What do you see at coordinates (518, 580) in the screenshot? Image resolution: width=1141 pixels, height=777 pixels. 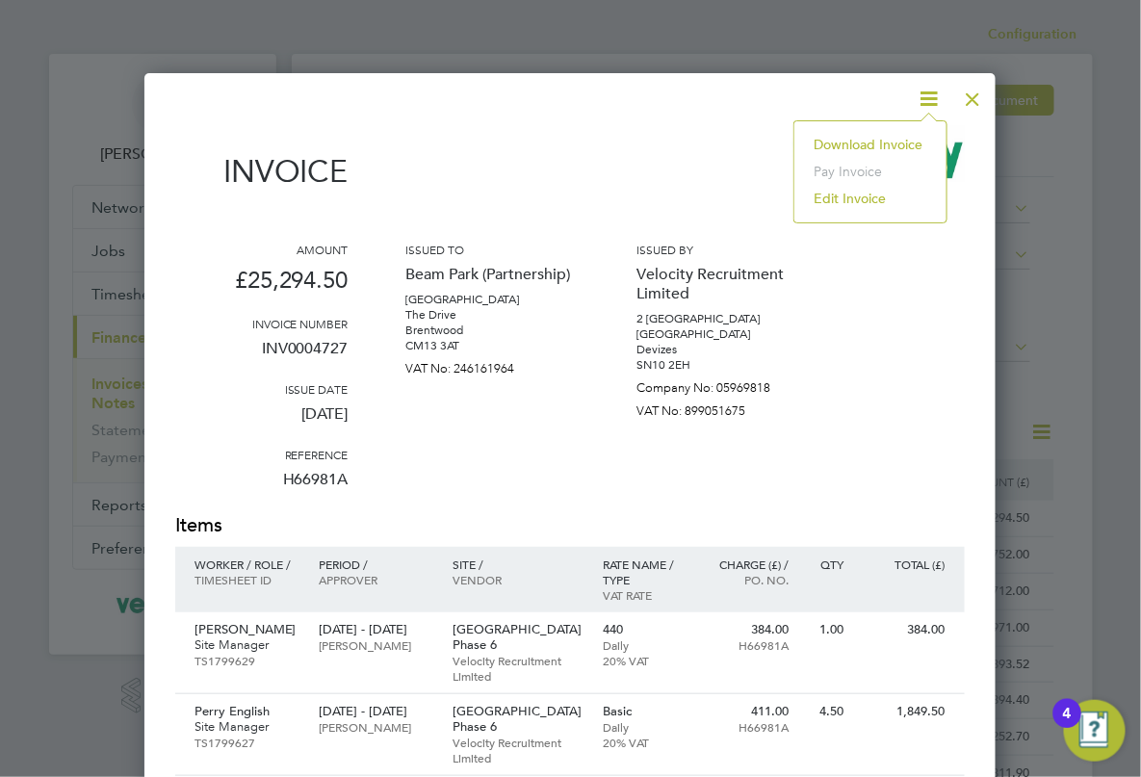 I see `p: Vendor` at bounding box center [518, 580].